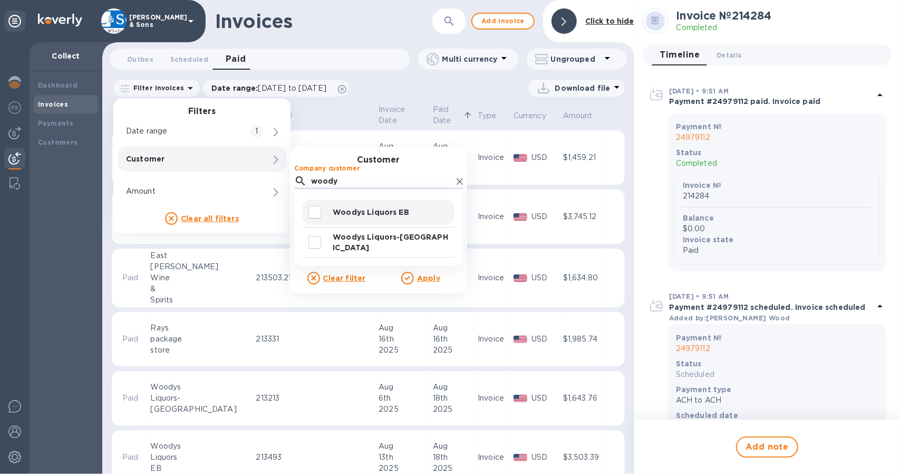  Describe the element at coordinates (202, 300) in the screenshot. I see `div: Spirits` at that location.